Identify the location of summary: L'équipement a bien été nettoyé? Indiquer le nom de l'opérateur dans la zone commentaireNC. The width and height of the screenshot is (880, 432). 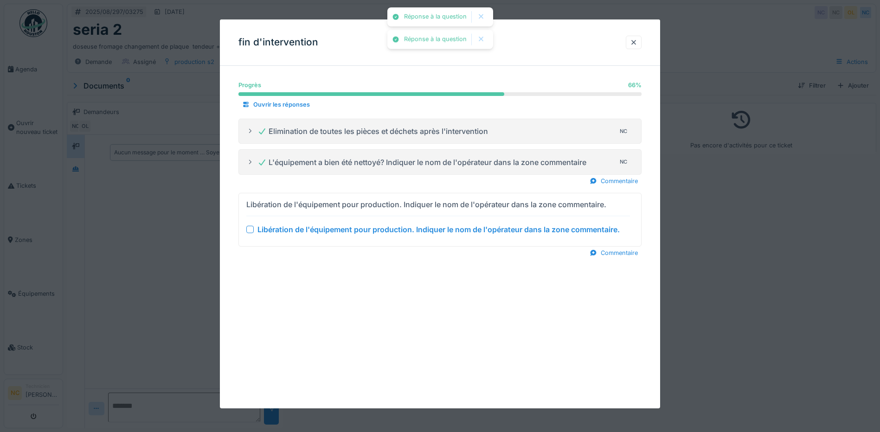
(440, 162).